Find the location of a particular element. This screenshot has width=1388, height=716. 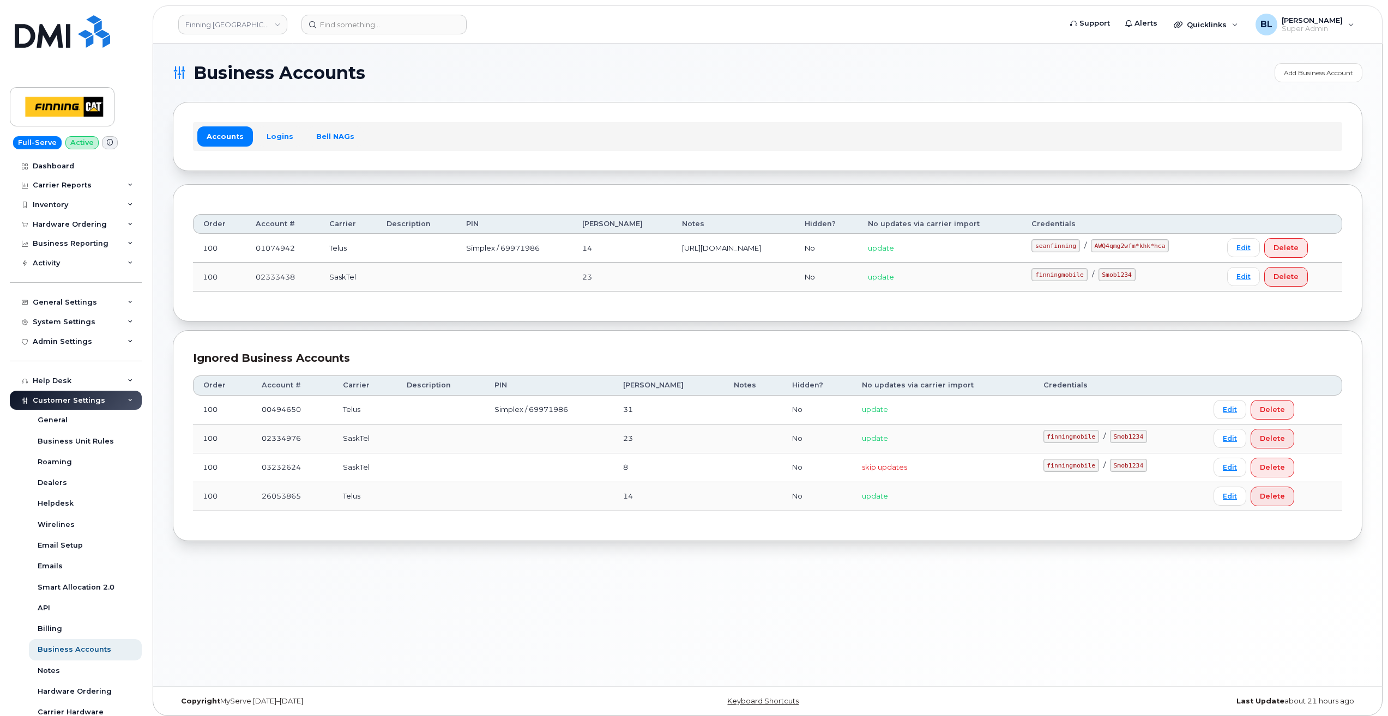

a: Keyboard Shortcuts is located at coordinates (763, 701).